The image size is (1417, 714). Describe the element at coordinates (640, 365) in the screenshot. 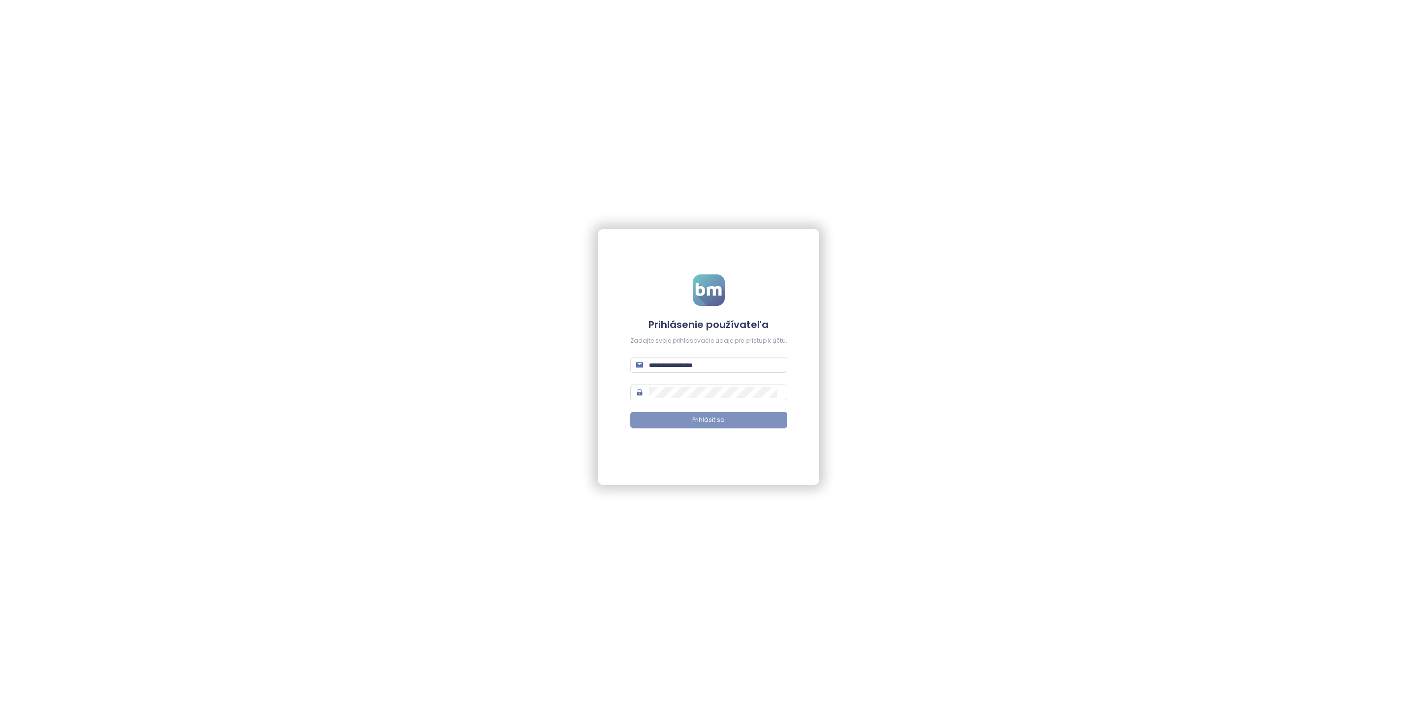

I see `span: mail` at that location.